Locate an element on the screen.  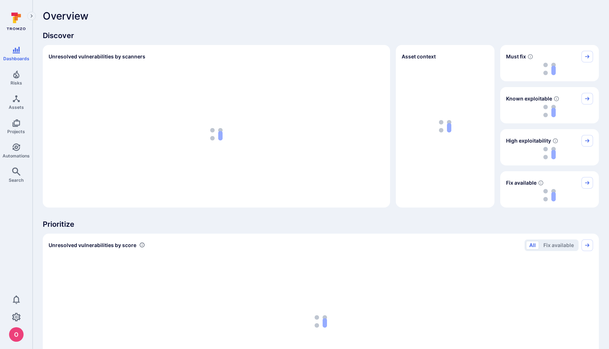
div: High exploitability is located at coordinates (549, 147).